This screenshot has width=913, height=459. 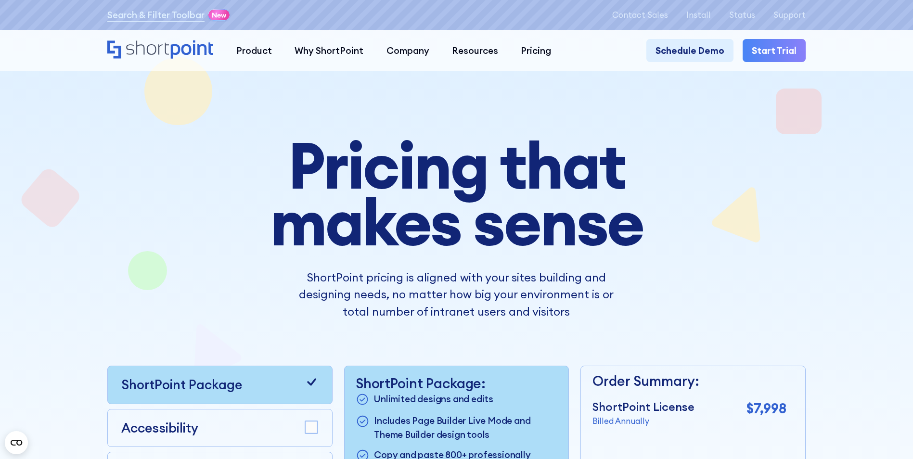 What do you see at coordinates (640, 14) in the screenshot?
I see `p: Contact Sales` at bounding box center [640, 14].